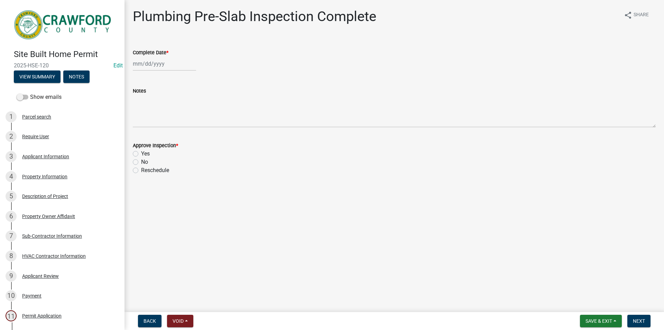 The width and height of the screenshot is (664, 330). I want to click on wm-modal-confirm: Summary, so click(37, 77).